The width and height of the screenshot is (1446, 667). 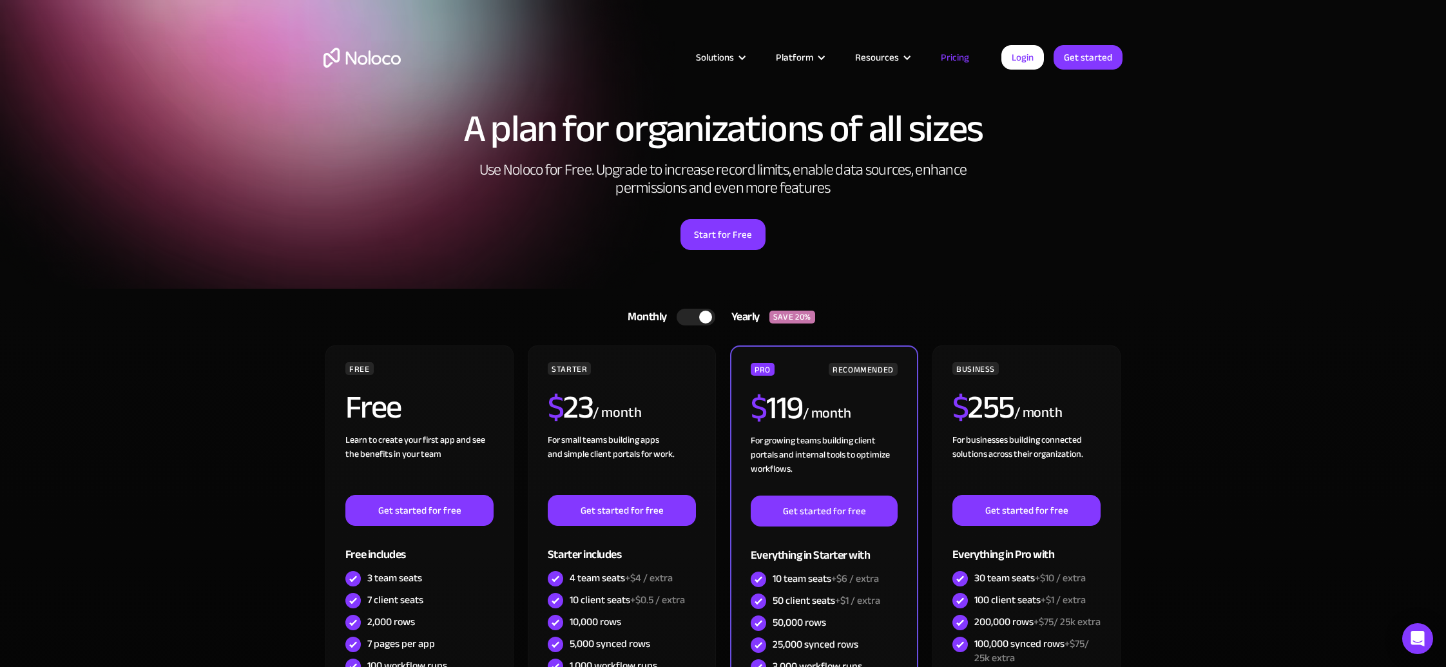 What do you see at coordinates (1038, 651) in the screenshot?
I see `div: 100,000 synced rows` at bounding box center [1038, 651].